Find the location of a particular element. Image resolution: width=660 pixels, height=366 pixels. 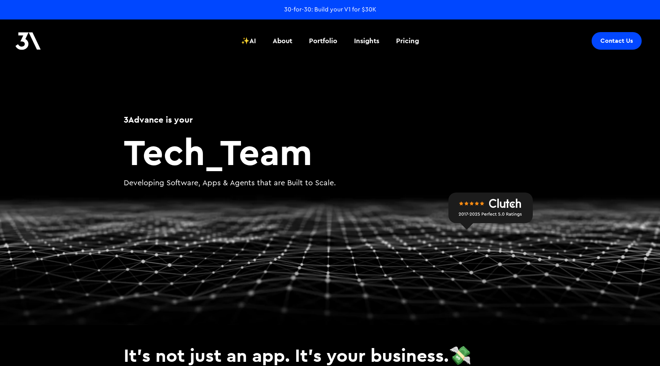

div: Insights is located at coordinates (367, 41).